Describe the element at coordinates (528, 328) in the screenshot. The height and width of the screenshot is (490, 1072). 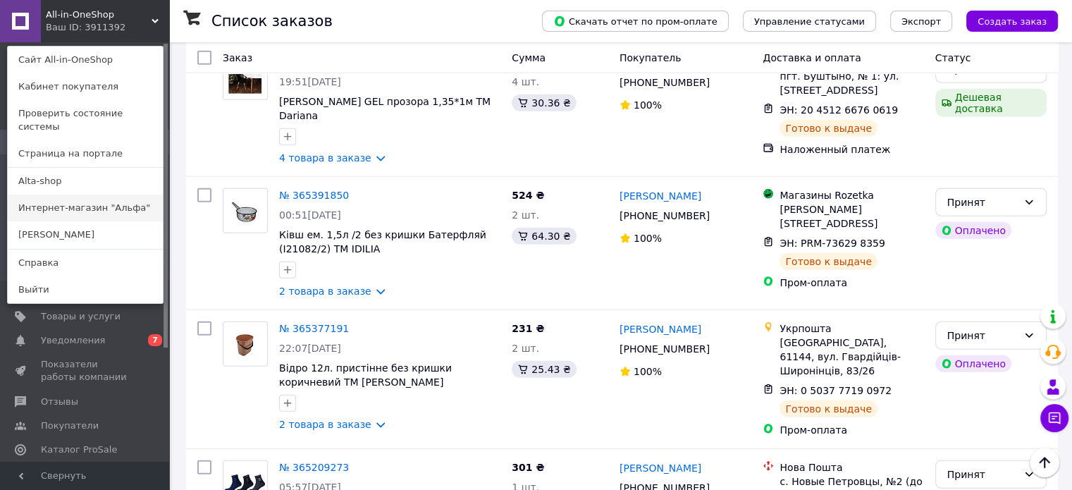
I see `span: 231 ₴` at that location.